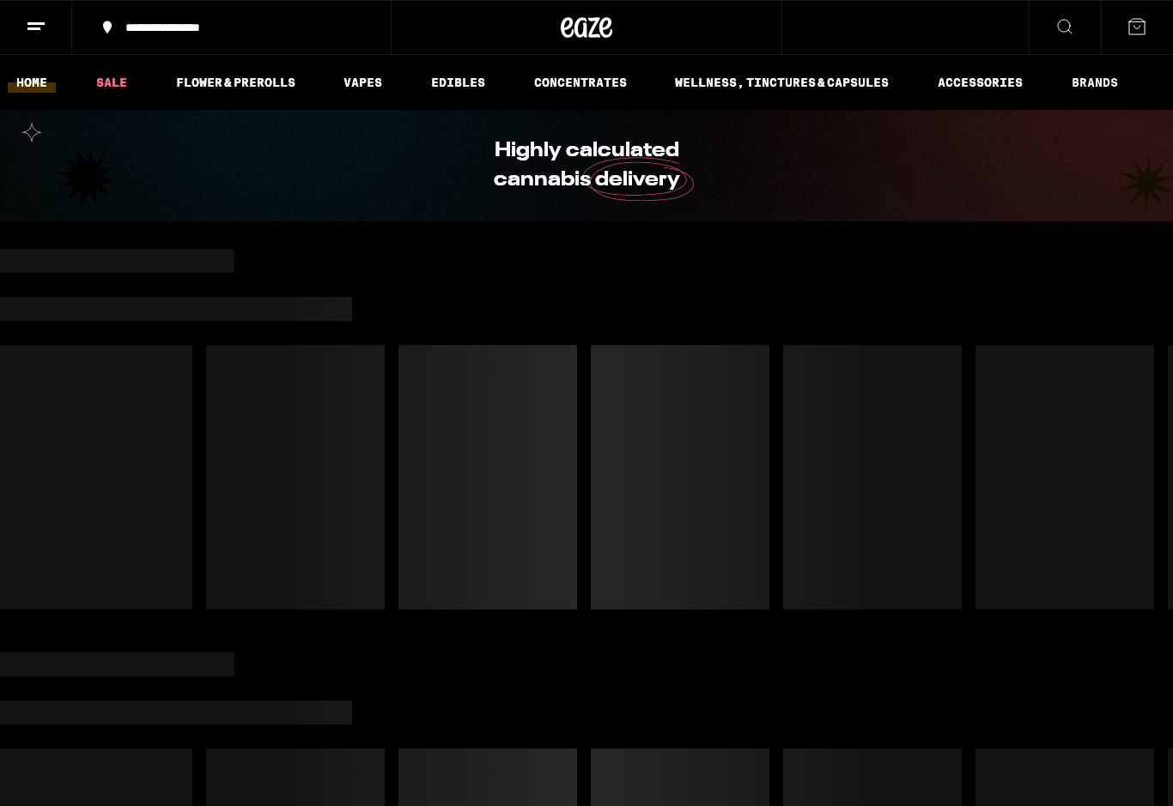 The height and width of the screenshot is (806, 1173). Describe the element at coordinates (235, 82) in the screenshot. I see `a: FLOWER & PREROLLS` at that location.